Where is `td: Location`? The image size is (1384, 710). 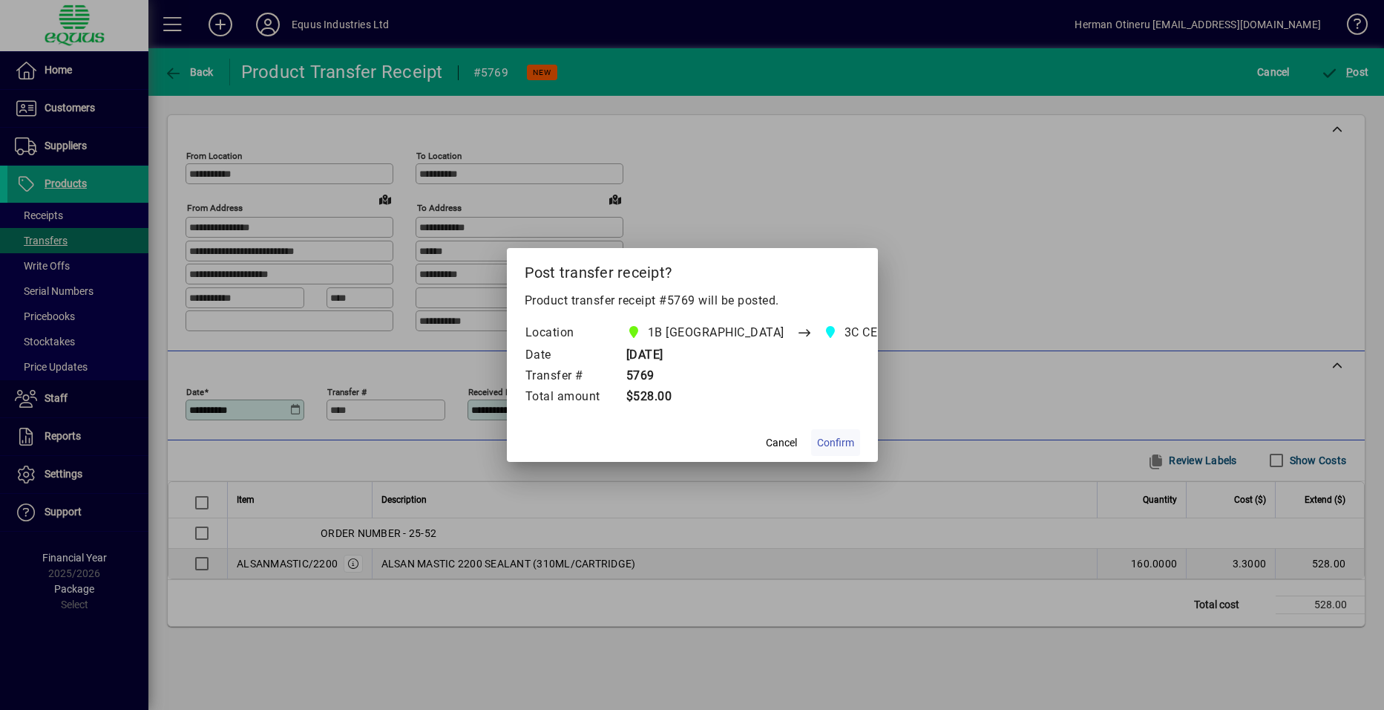
td: Location is located at coordinates (570, 333).